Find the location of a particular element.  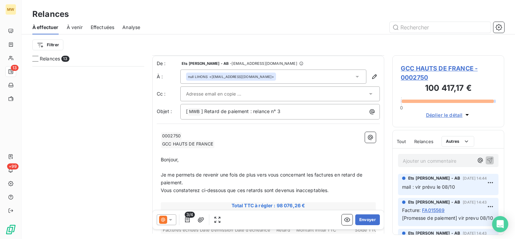

button: Autres is located at coordinates (458, 141).